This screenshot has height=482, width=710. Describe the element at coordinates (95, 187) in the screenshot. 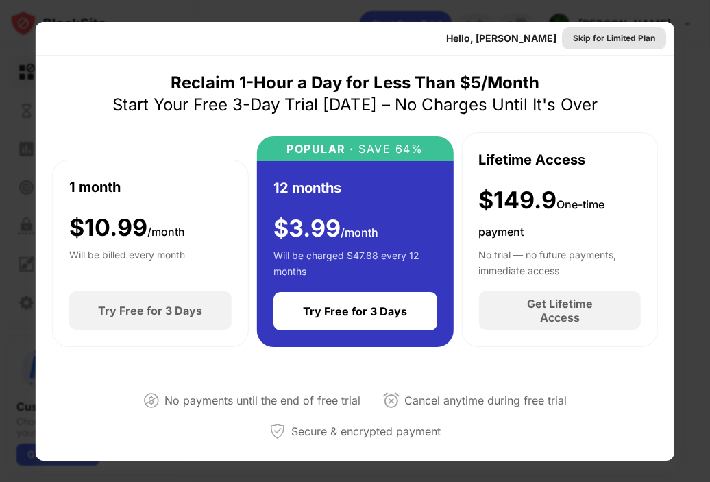

I see `div: 1 month` at that location.